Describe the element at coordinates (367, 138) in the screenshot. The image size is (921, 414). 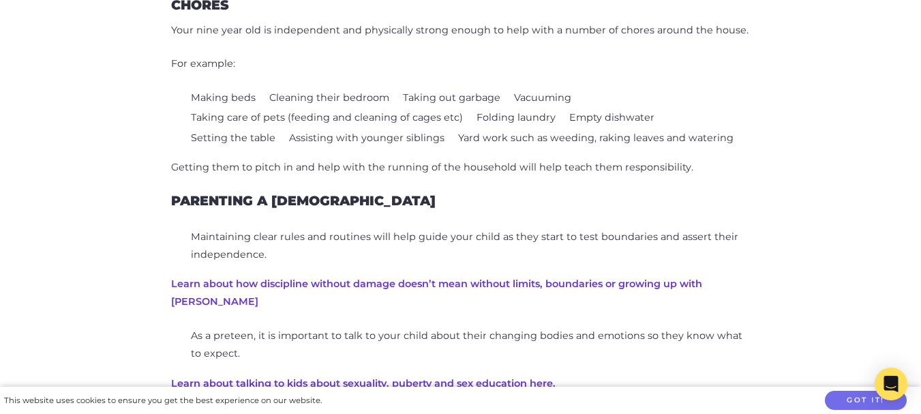
I see `li: Assisting with younger siblings` at that location.